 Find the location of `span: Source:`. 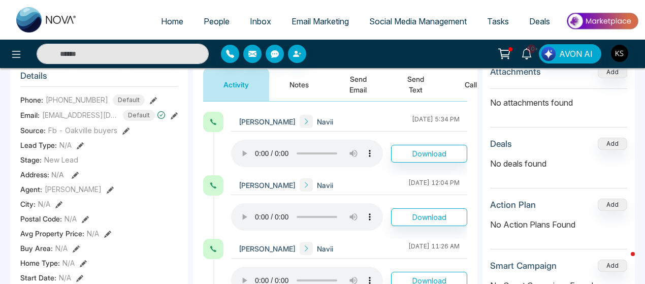

span: Source: is located at coordinates (33, 130).